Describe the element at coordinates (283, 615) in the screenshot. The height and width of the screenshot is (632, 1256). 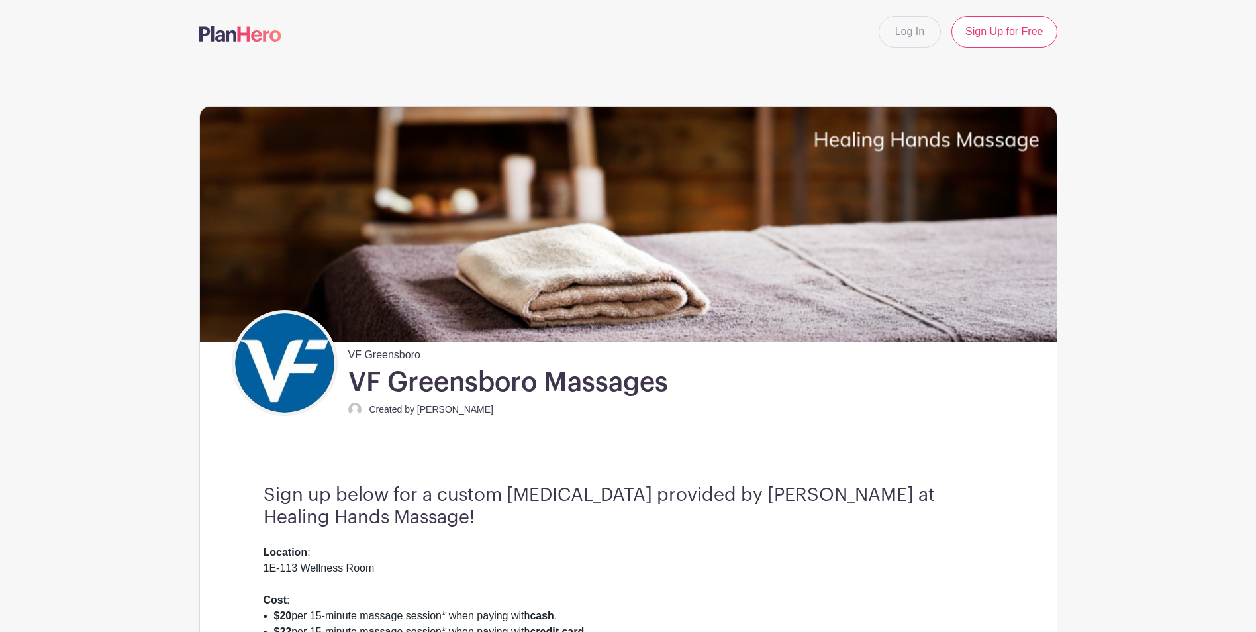
I see `strong: $20` at that location.